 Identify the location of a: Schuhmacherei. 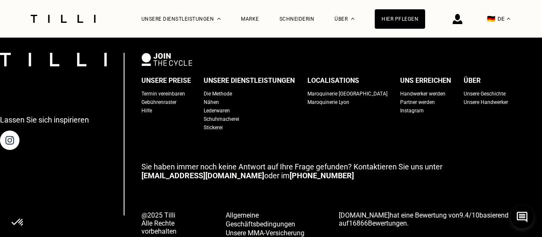
(221, 119).